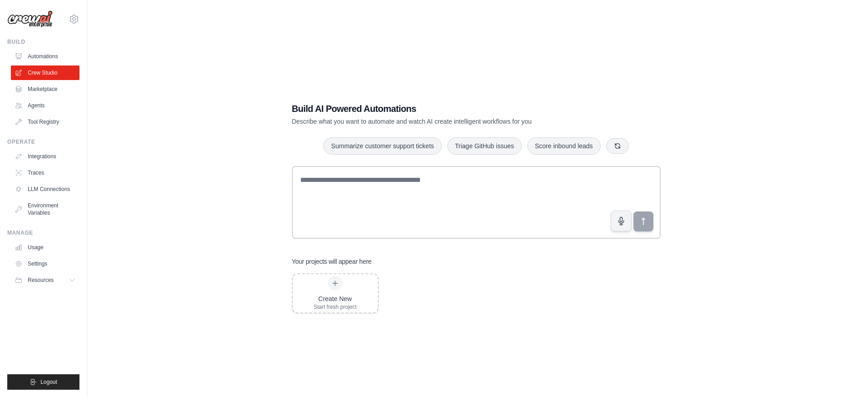 The image size is (865, 397). I want to click on a: Environment Variables, so click(45, 209).